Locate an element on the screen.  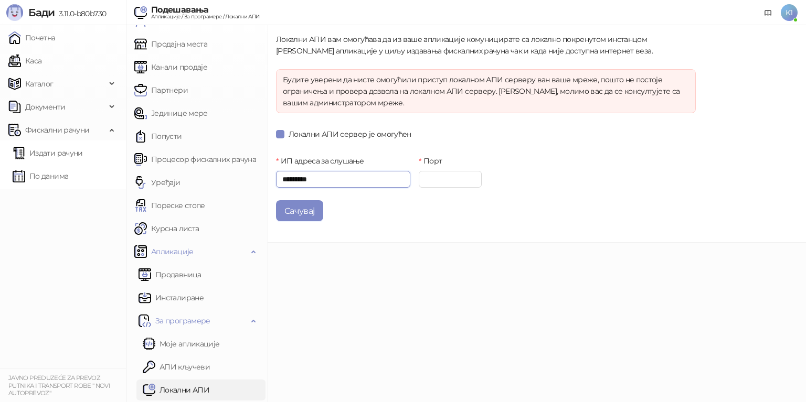
a: АПИ кључеви is located at coordinates (176, 367).